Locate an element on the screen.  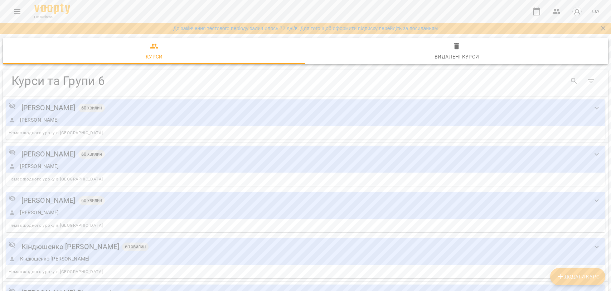
h4: Курси та Групи 6 is located at coordinates (173, 81).